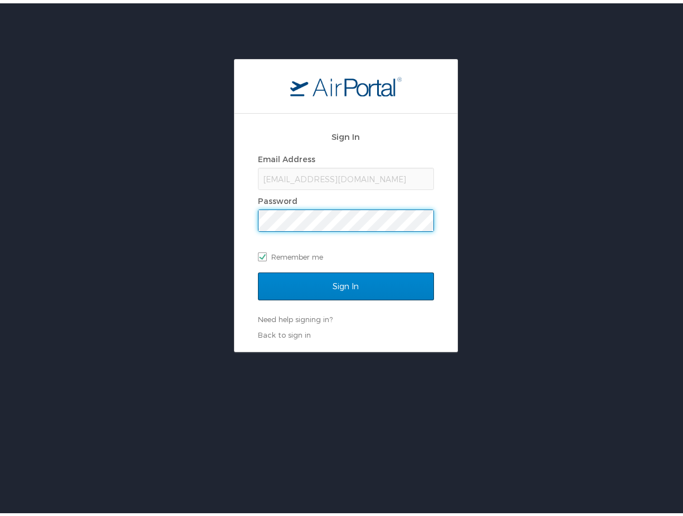 The height and width of the screenshot is (516, 683). I want to click on input: Sign In, so click(346, 283).